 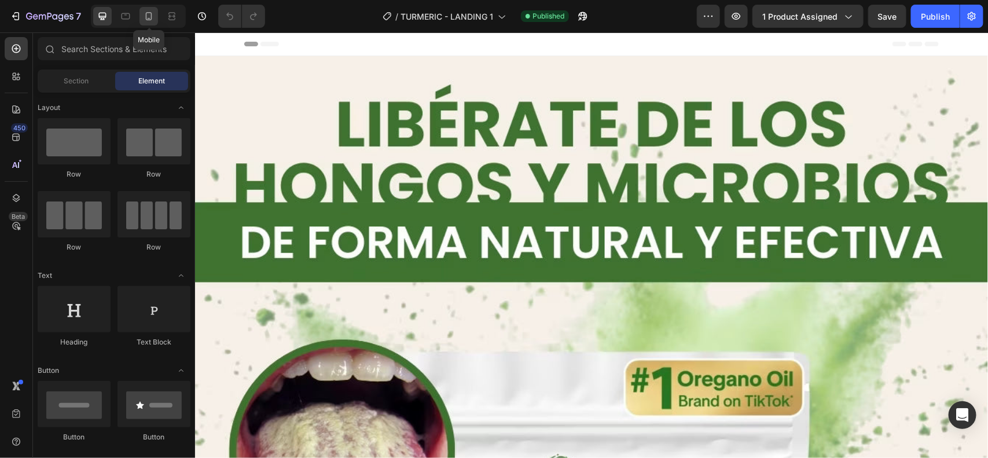 What do you see at coordinates (45, 16) in the screenshot?
I see `button: 7` at bounding box center [45, 16].